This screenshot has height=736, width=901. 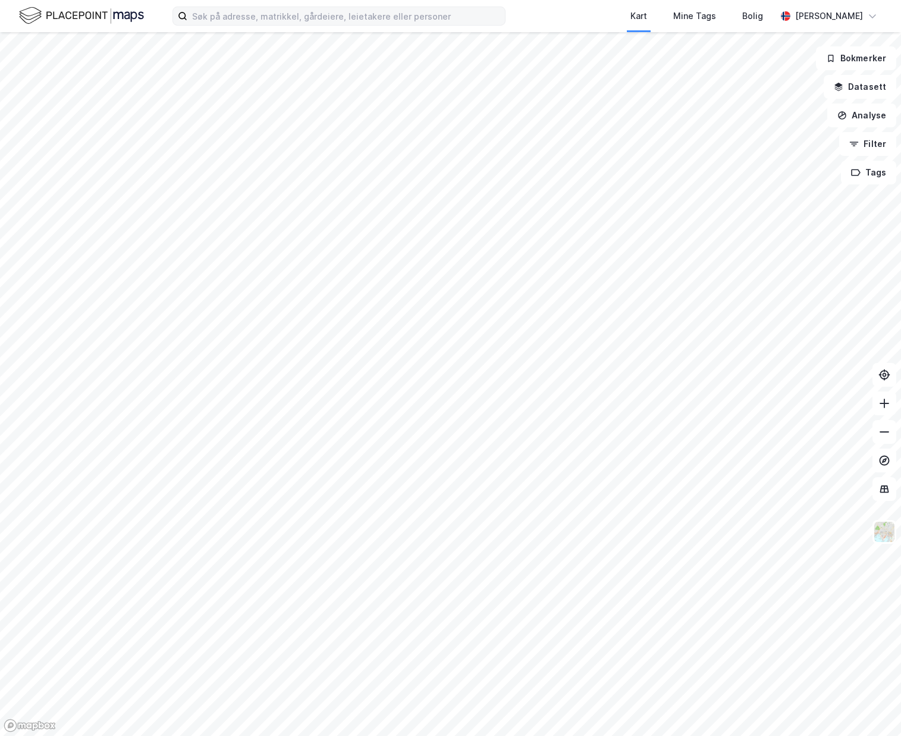 What do you see at coordinates (81, 15) in the screenshot?
I see `img: logo.f888ab2527a4732fd821a326f86c7f29.svg` at bounding box center [81, 15].